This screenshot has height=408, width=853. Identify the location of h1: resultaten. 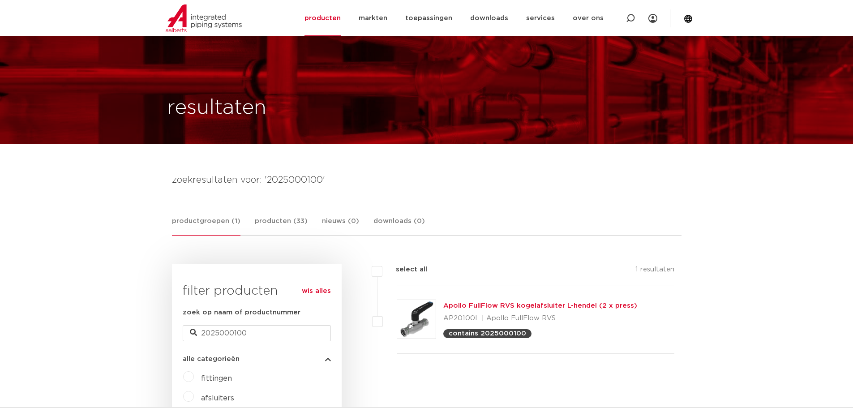
(217, 108).